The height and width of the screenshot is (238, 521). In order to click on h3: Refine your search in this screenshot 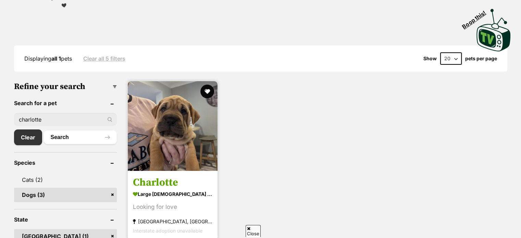, I will do `click(65, 87)`.